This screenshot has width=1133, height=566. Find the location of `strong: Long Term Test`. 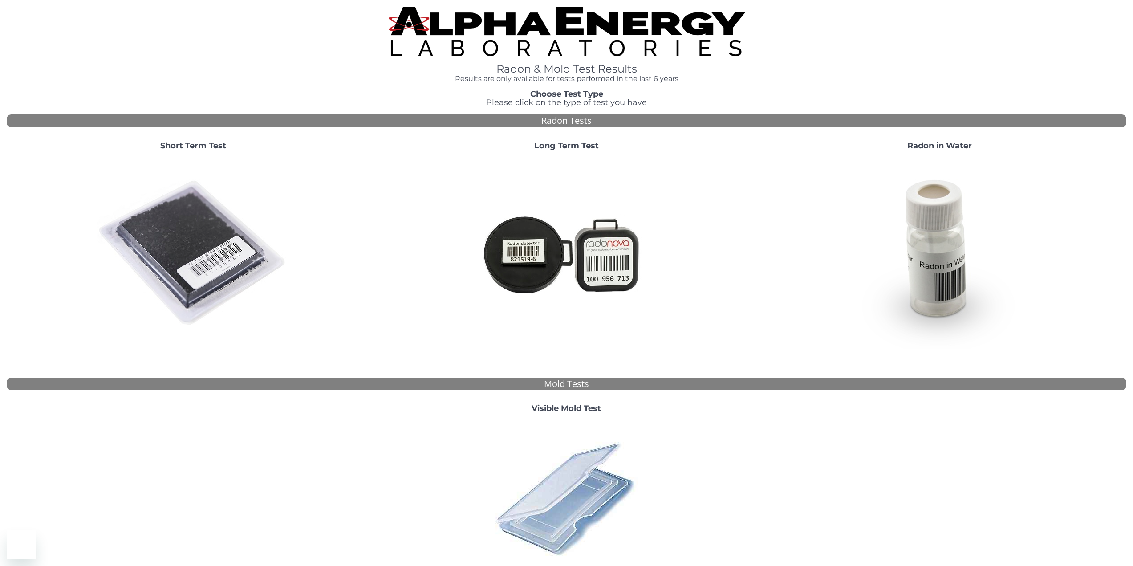

strong: Long Term Test is located at coordinates (566, 146).